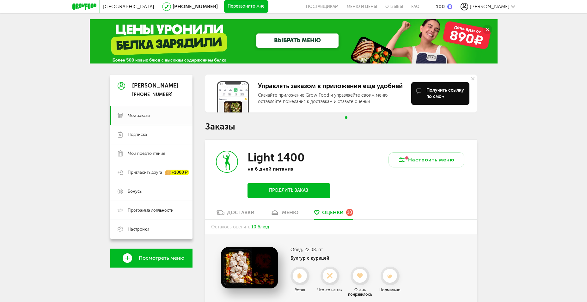 Image resolution: width=587 pixels, height=302 pixels. Describe the element at coordinates (332, 99) in the screenshot. I see `div: Скачайте приложение Grow Food и управляейте своим меню, оставляйте пожелания к доставкам и ставьт...` at that location.